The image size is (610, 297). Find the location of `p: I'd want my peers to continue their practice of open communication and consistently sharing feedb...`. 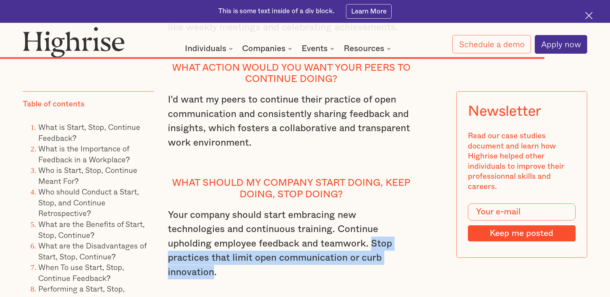

p: I'd want my peers to continue their practice of open communication and consistently sharing feedb... is located at coordinates (291, 128).